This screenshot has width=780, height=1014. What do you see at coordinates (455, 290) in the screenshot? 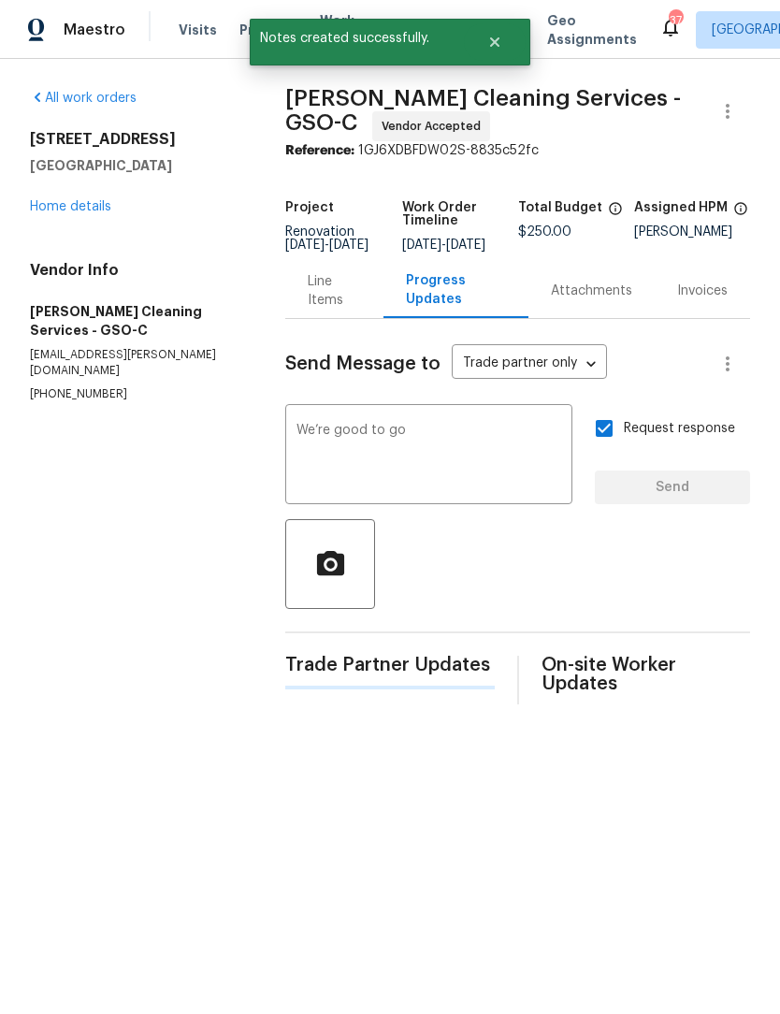
I see `div: Progress Updates` at bounding box center [455, 290].